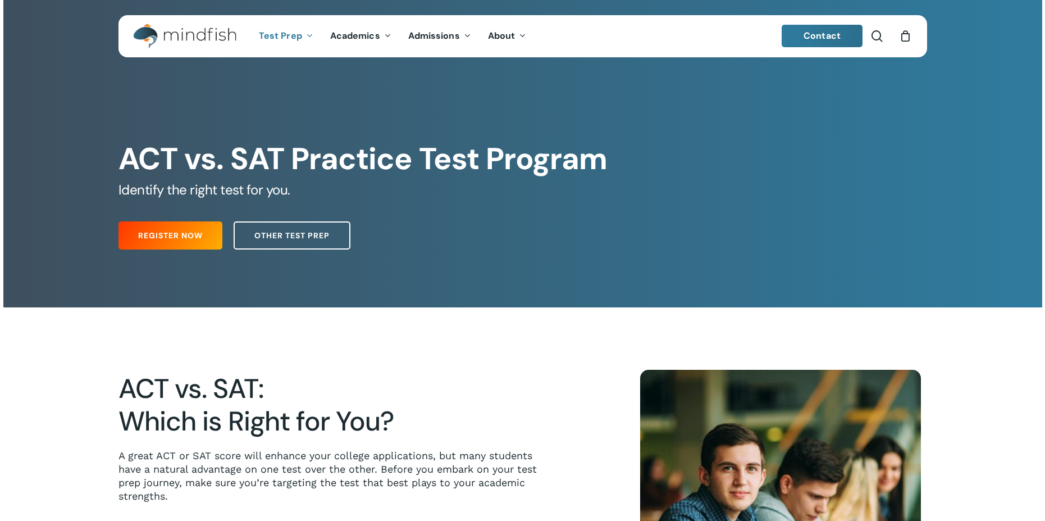 This screenshot has height=521, width=1045. I want to click on span: Test Prep, so click(280, 35).